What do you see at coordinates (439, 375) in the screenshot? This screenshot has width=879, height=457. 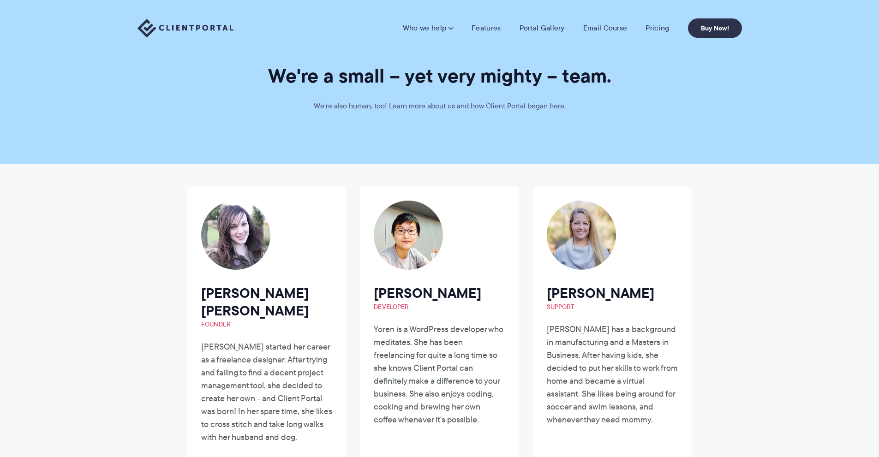 I see `p: Yoren is a WordPress developer who meditates. She has been freelancing for quite a long time so s...` at bounding box center [439, 375].